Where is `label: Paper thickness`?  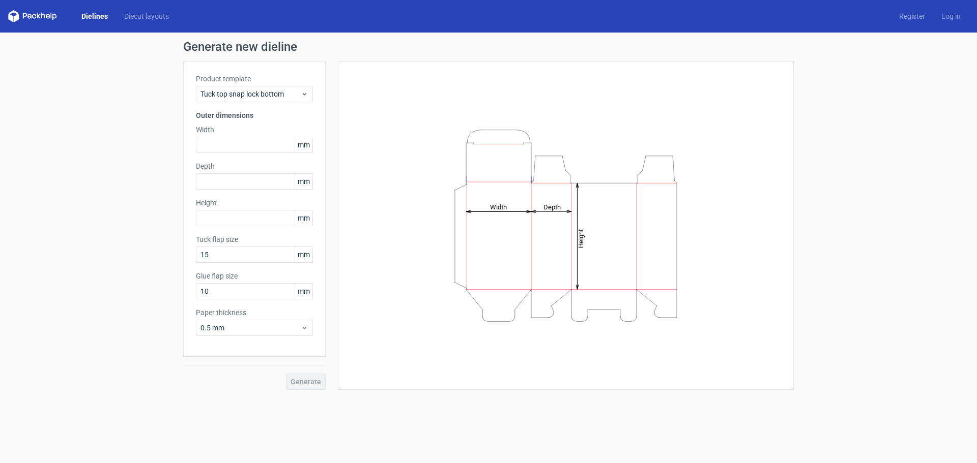 label: Paper thickness is located at coordinates (254, 313).